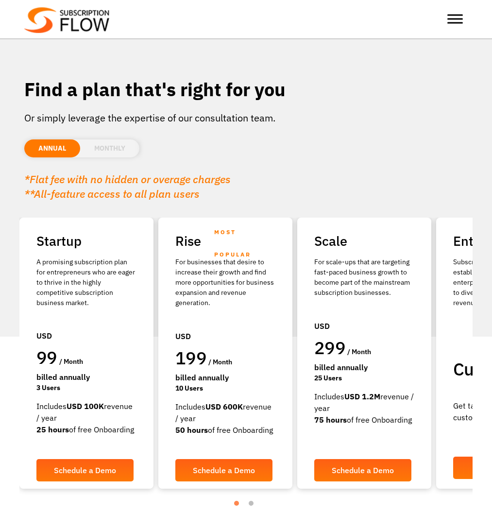  Describe the element at coordinates (85, 406) in the screenshot. I see `strong: USD 100K` at that location.